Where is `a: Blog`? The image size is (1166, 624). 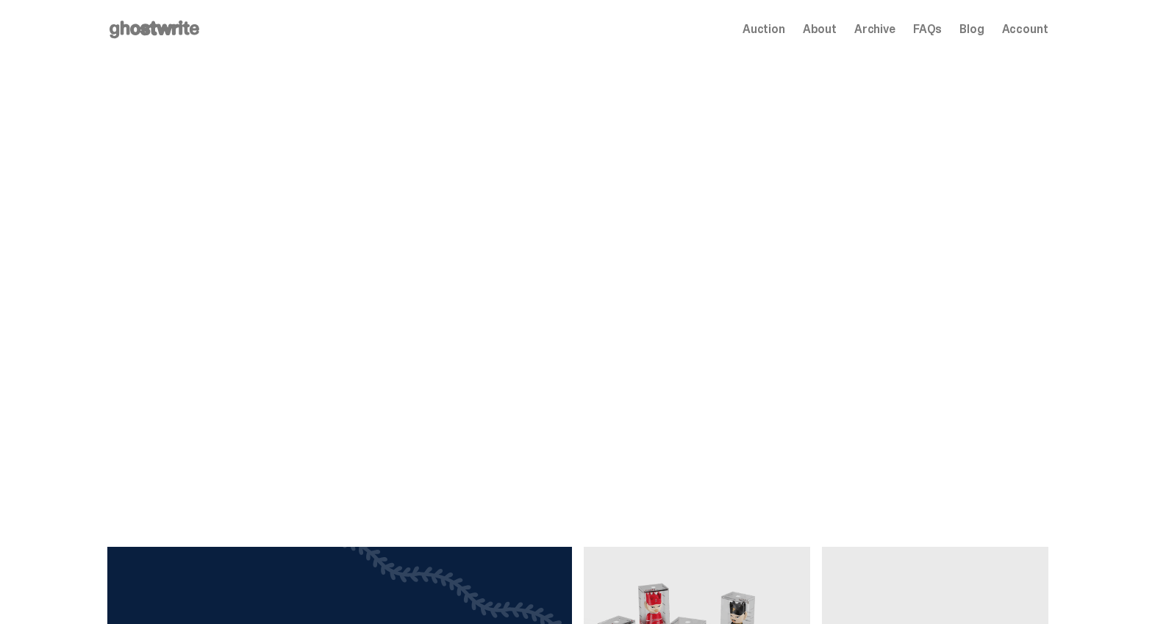 a: Blog is located at coordinates (971, 29).